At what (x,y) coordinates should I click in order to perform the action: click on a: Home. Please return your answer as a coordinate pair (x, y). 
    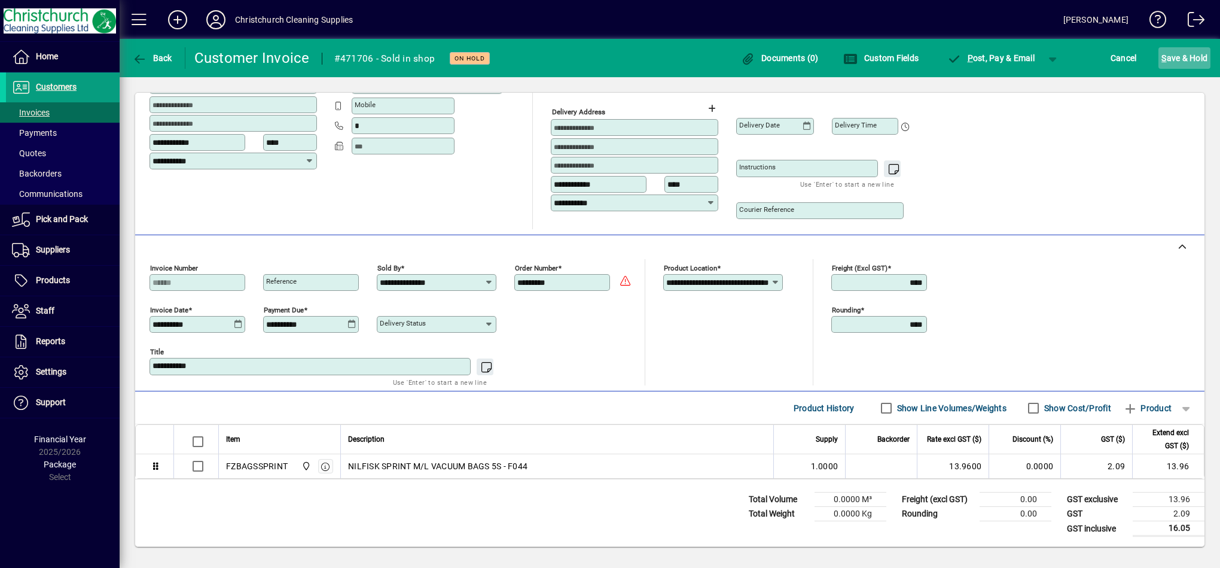
    Looking at the image, I should click on (63, 57).